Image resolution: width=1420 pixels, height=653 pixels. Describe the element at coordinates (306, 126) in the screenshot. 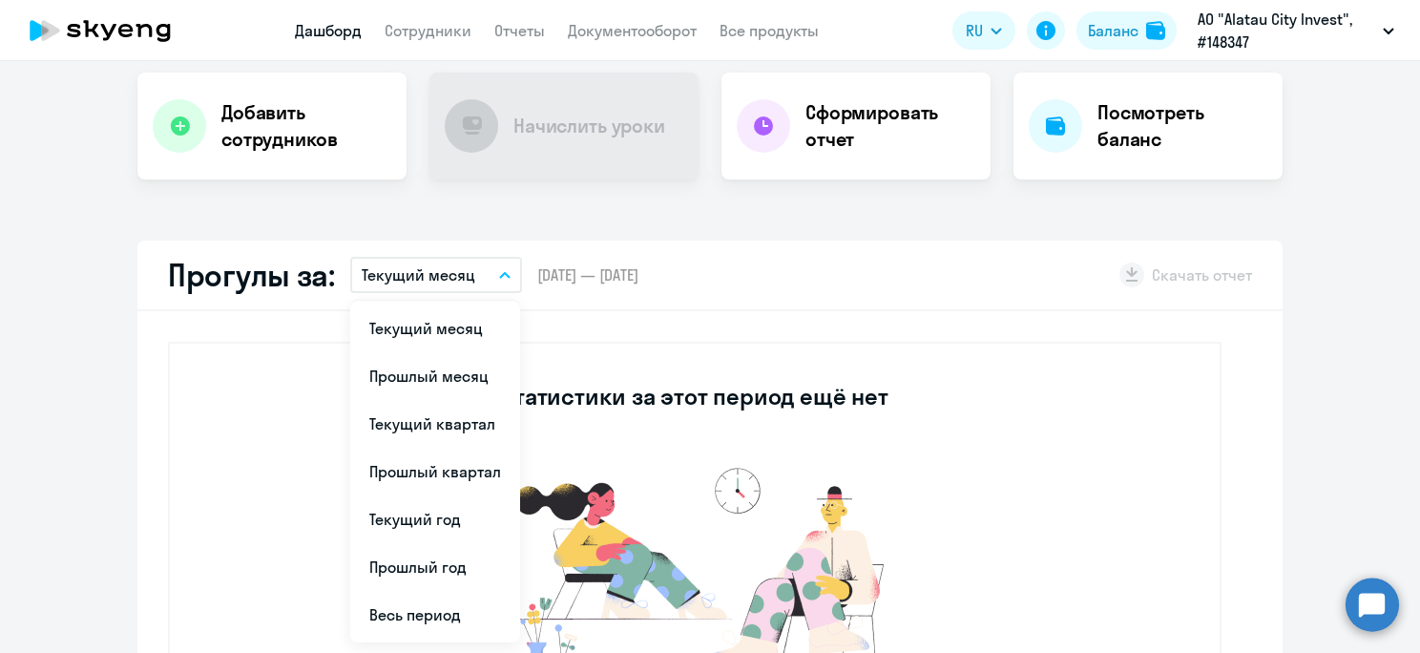

I see `h4: Добавить сотрудников` at that location.